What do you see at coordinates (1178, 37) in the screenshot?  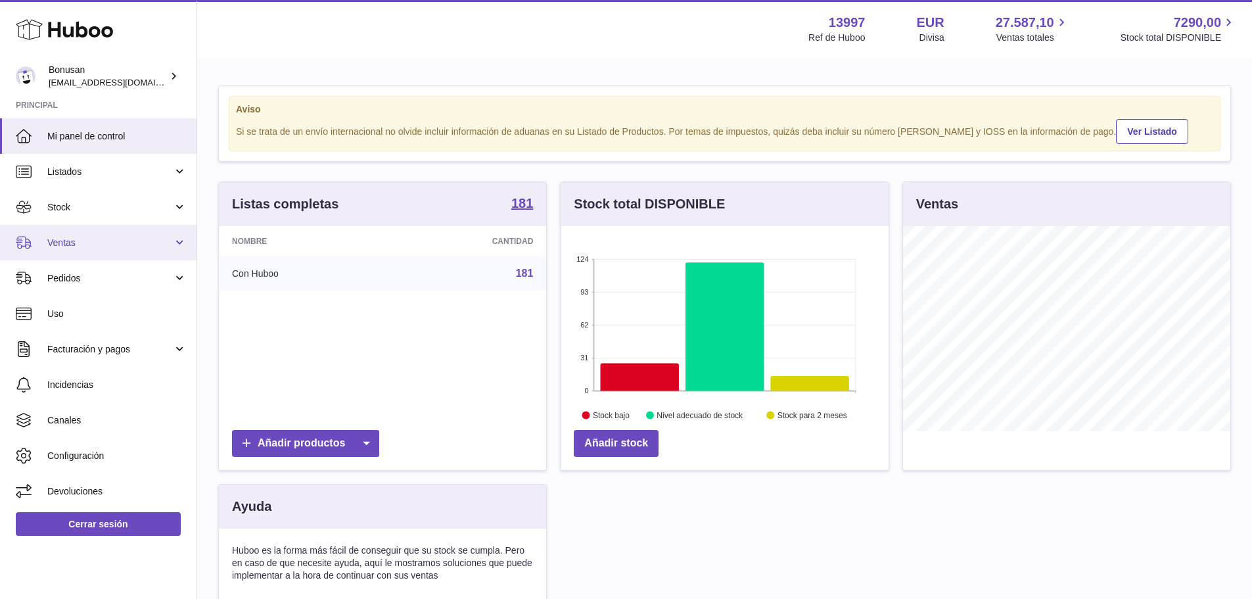 I see `span: Stock total DISPONIBLE` at bounding box center [1178, 37].